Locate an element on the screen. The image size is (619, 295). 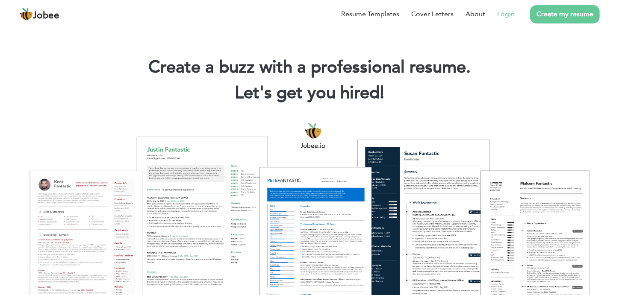
a: About is located at coordinates (475, 14).